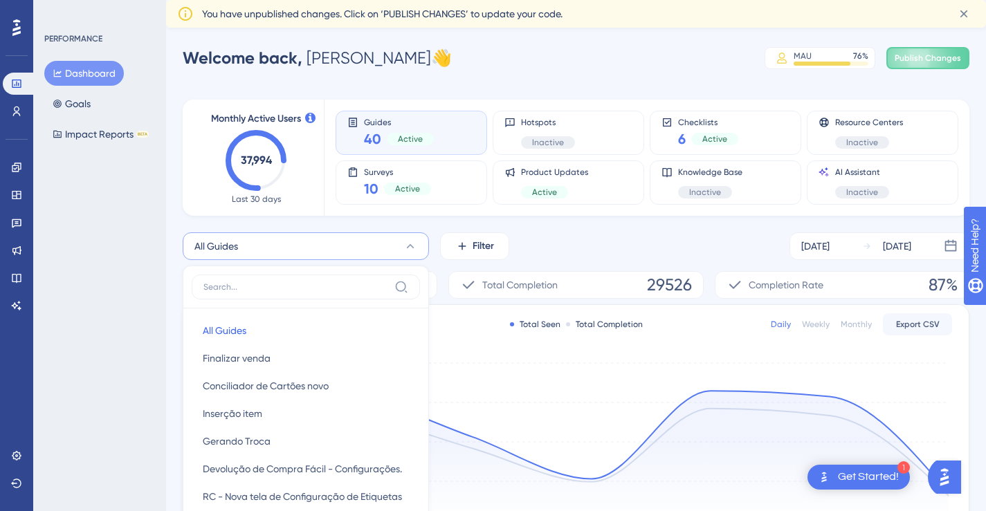 This screenshot has width=986, height=511. I want to click on span: Last 30 days, so click(256, 199).